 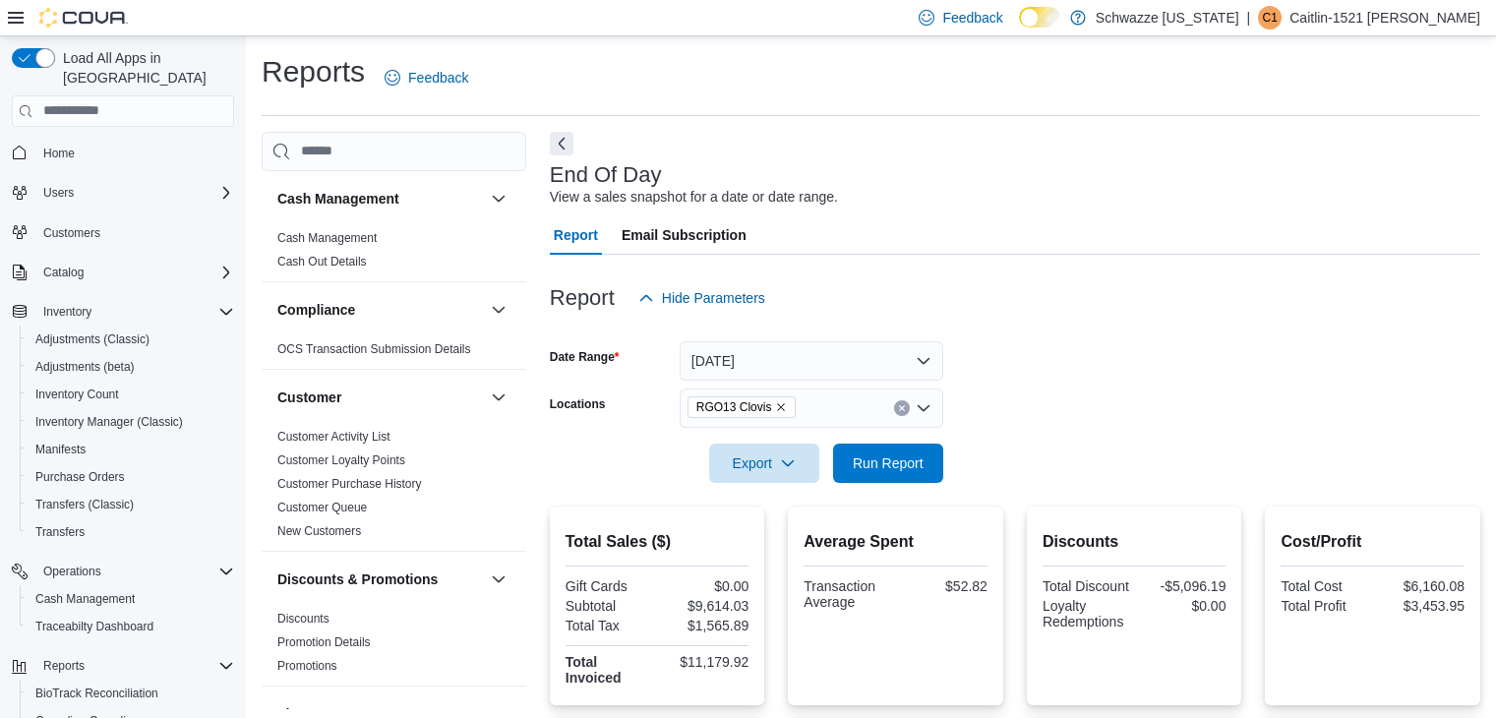 What do you see at coordinates (1086, 614) in the screenshot?
I see `div: Loyalty Redemptions` at bounding box center [1086, 614].